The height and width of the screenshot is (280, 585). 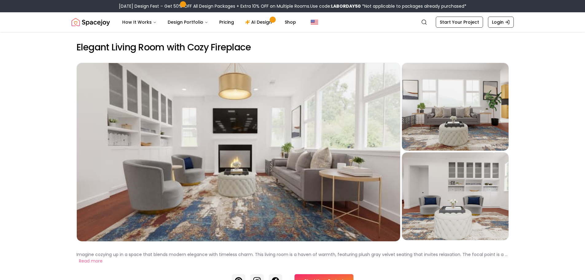 What do you see at coordinates (290, 22) in the screenshot?
I see `a: Shop` at bounding box center [290, 22].